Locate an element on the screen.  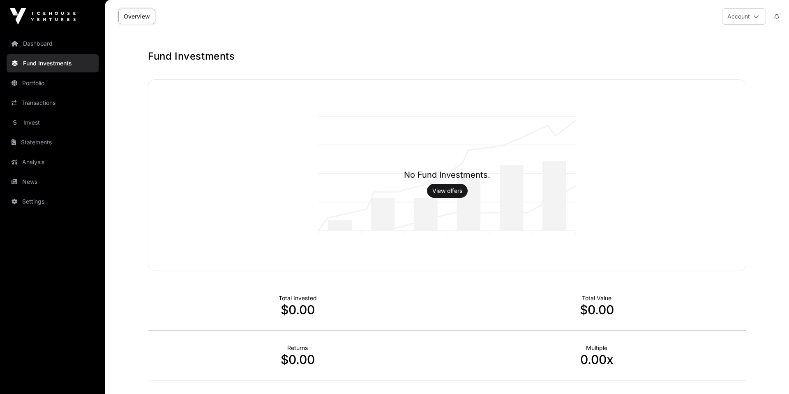
p: Multiple is located at coordinates (597, 348).